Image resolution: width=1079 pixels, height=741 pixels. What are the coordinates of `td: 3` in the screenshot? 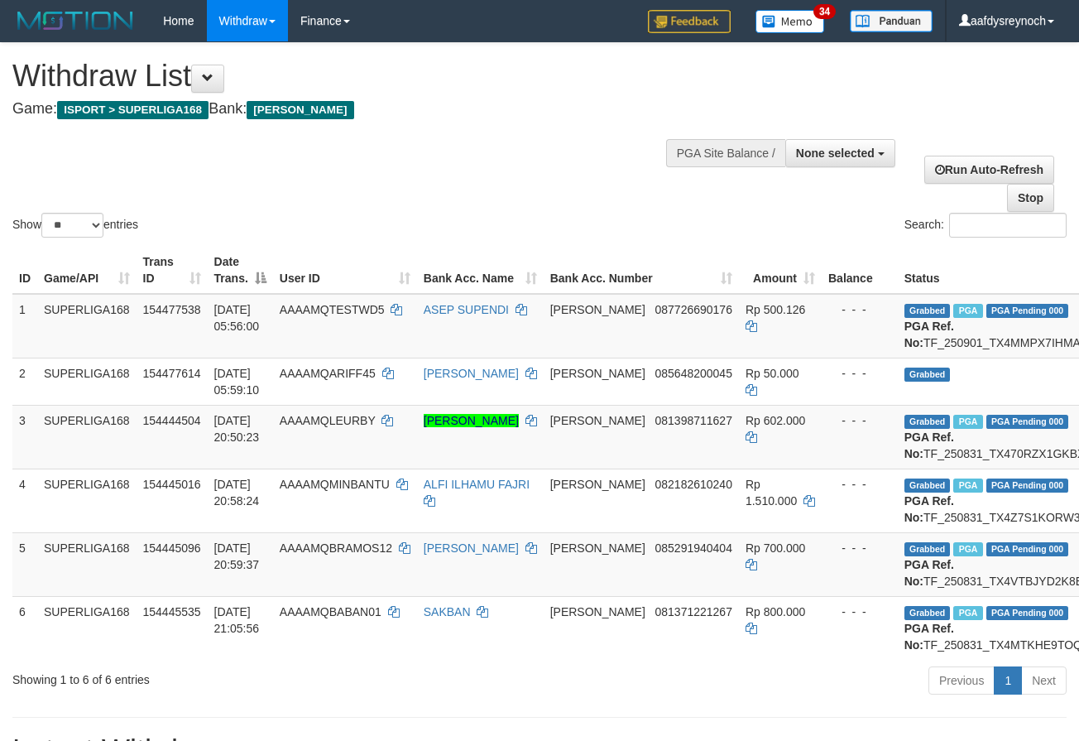 It's located at (25, 436).